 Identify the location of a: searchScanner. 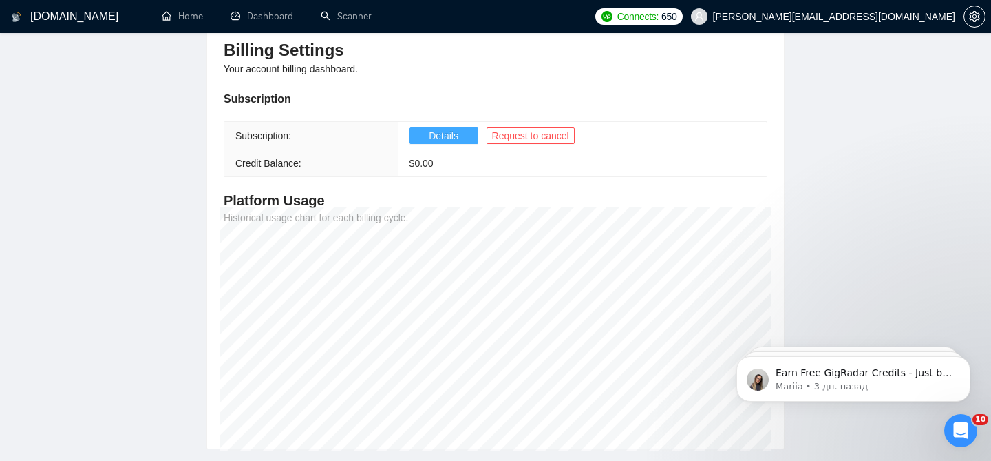
(346, 16).